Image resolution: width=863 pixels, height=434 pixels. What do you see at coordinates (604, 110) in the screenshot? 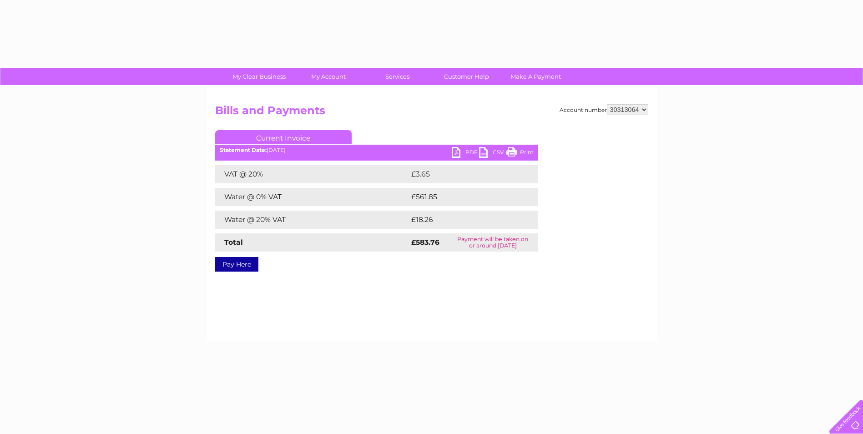
I see `div: Account number` at bounding box center [604, 110].